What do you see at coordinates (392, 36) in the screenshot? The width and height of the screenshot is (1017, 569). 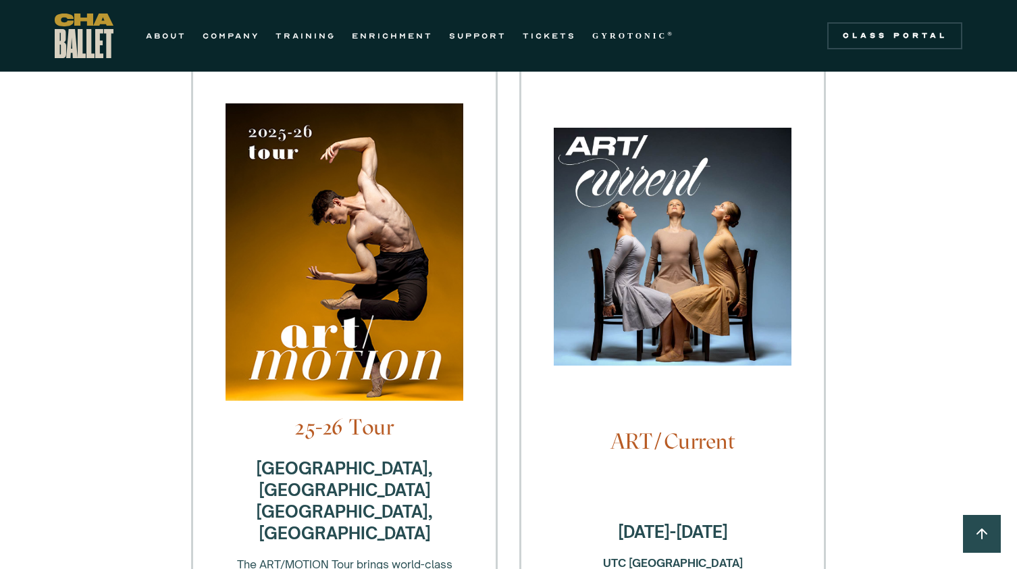 I see `a: ENRICHMENT` at bounding box center [392, 36].